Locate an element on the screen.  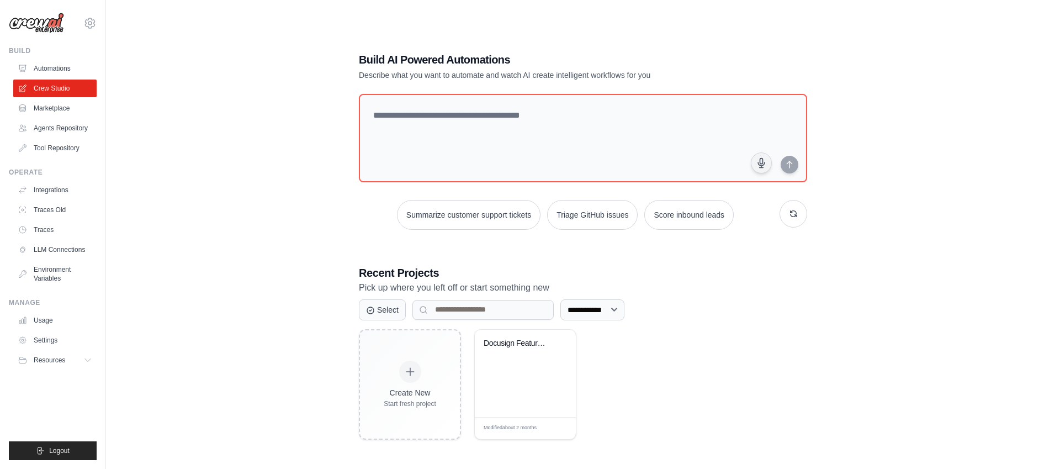
button: Logout is located at coordinates (52, 450).